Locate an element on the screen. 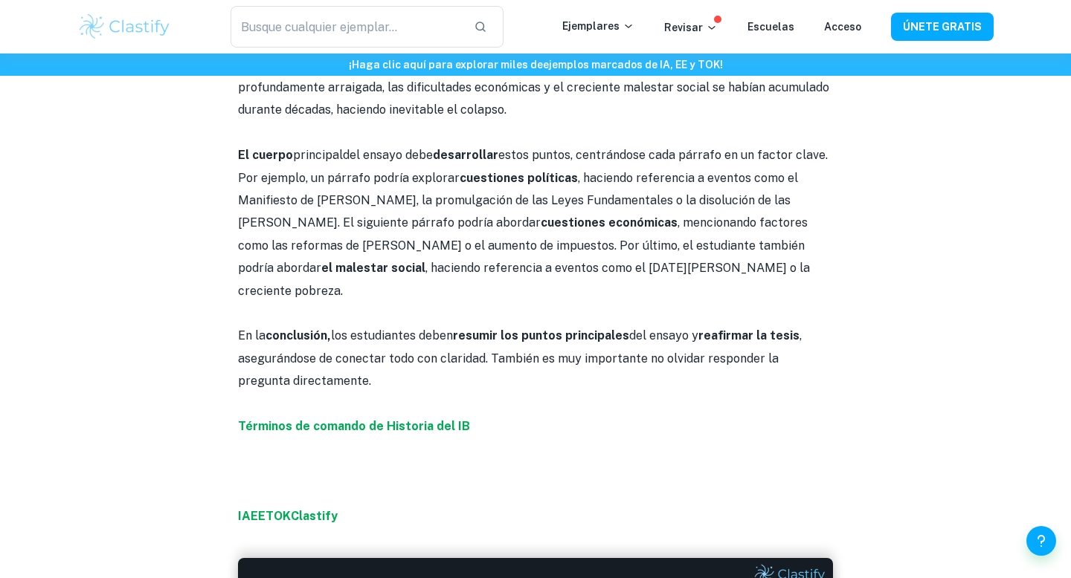 This screenshot has height=578, width=1071. font: En la is located at coordinates (251, 335).